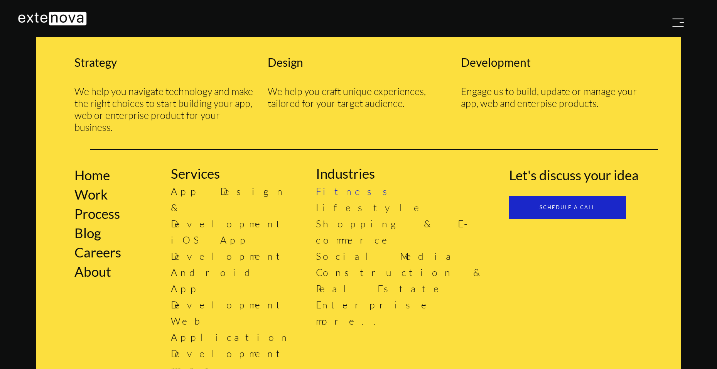 The width and height of the screenshot is (717, 369). What do you see at coordinates (345, 173) in the screenshot?
I see `a: Industries` at bounding box center [345, 173].